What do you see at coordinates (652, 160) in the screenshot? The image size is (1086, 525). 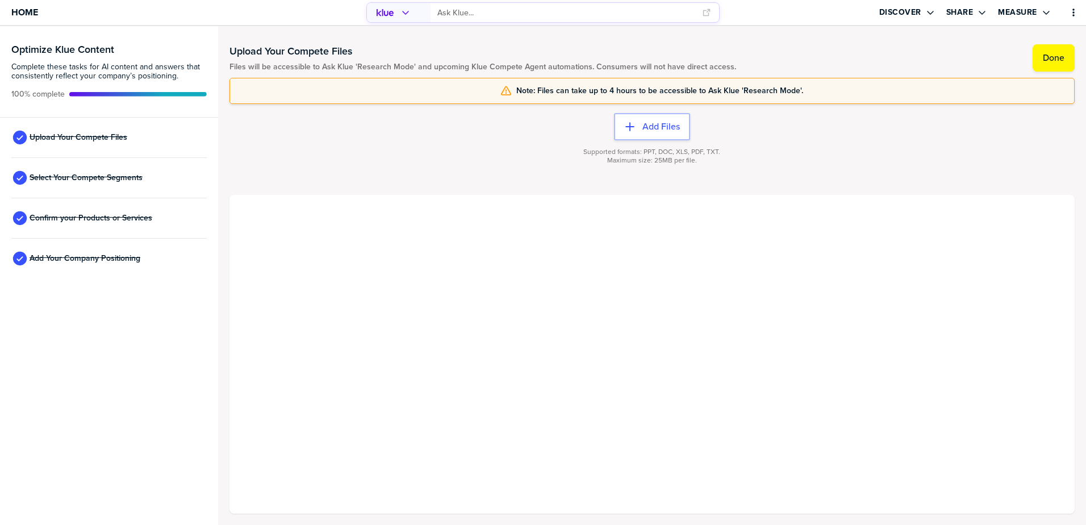 I see `span: Maximum size: 25MB per file.` at bounding box center [652, 160].